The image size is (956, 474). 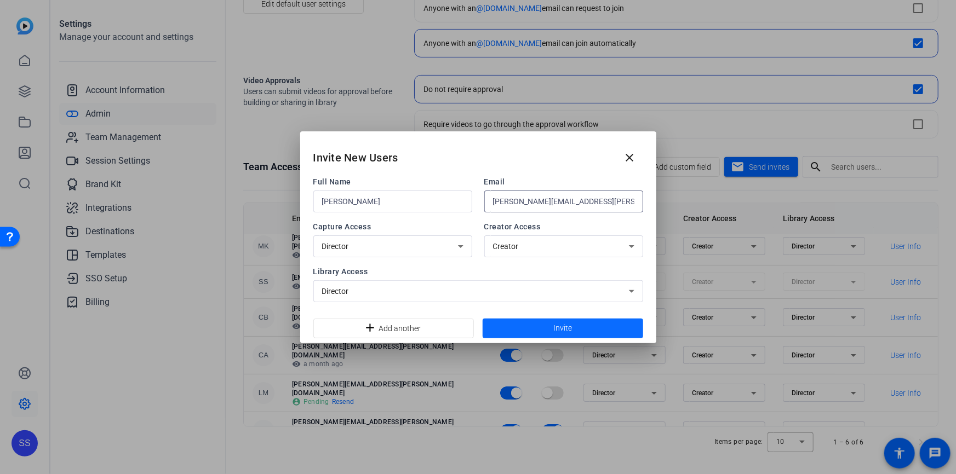 I want to click on span: Full Name, so click(x=393, y=182).